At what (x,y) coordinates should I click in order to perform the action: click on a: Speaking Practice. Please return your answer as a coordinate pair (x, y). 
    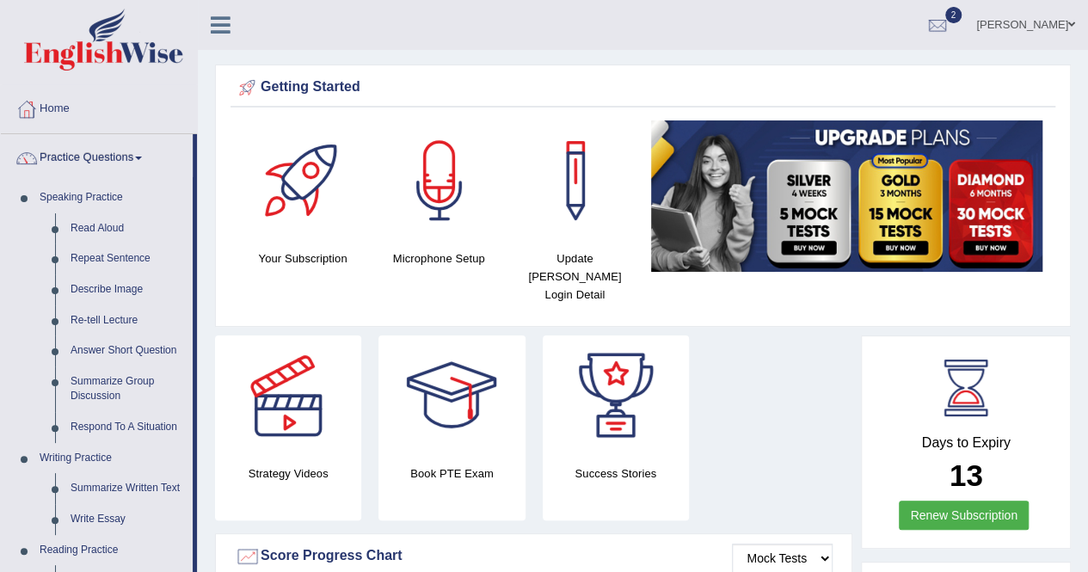
    Looking at the image, I should click on (112, 198).